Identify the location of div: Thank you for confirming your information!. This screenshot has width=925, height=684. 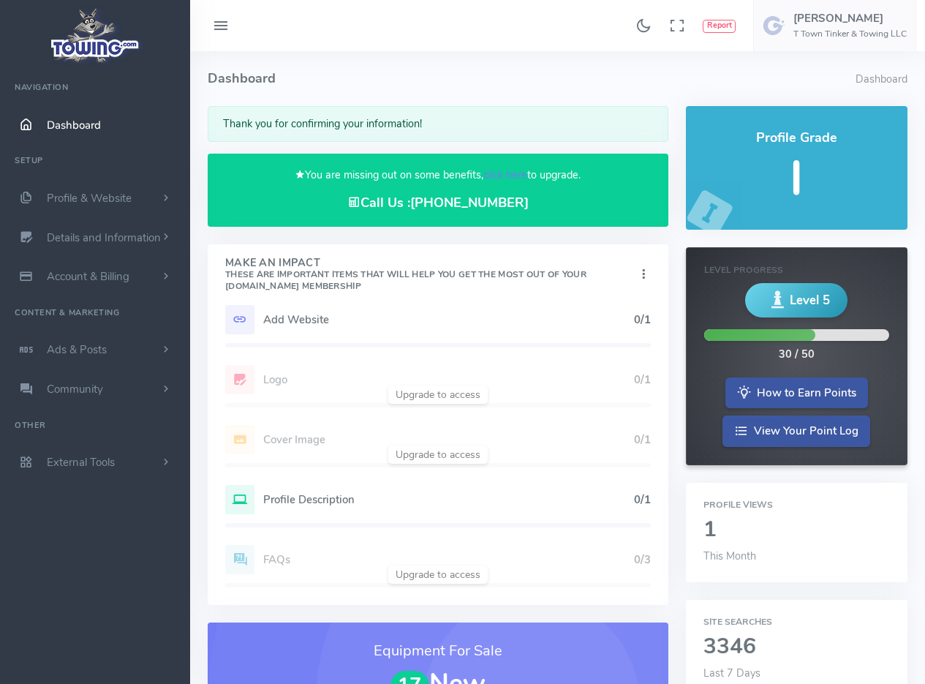
(438, 124).